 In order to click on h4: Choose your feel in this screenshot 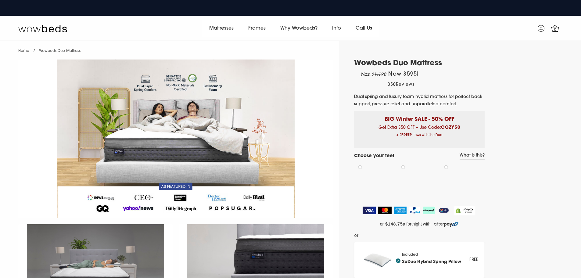, I will do `click(374, 156)`.